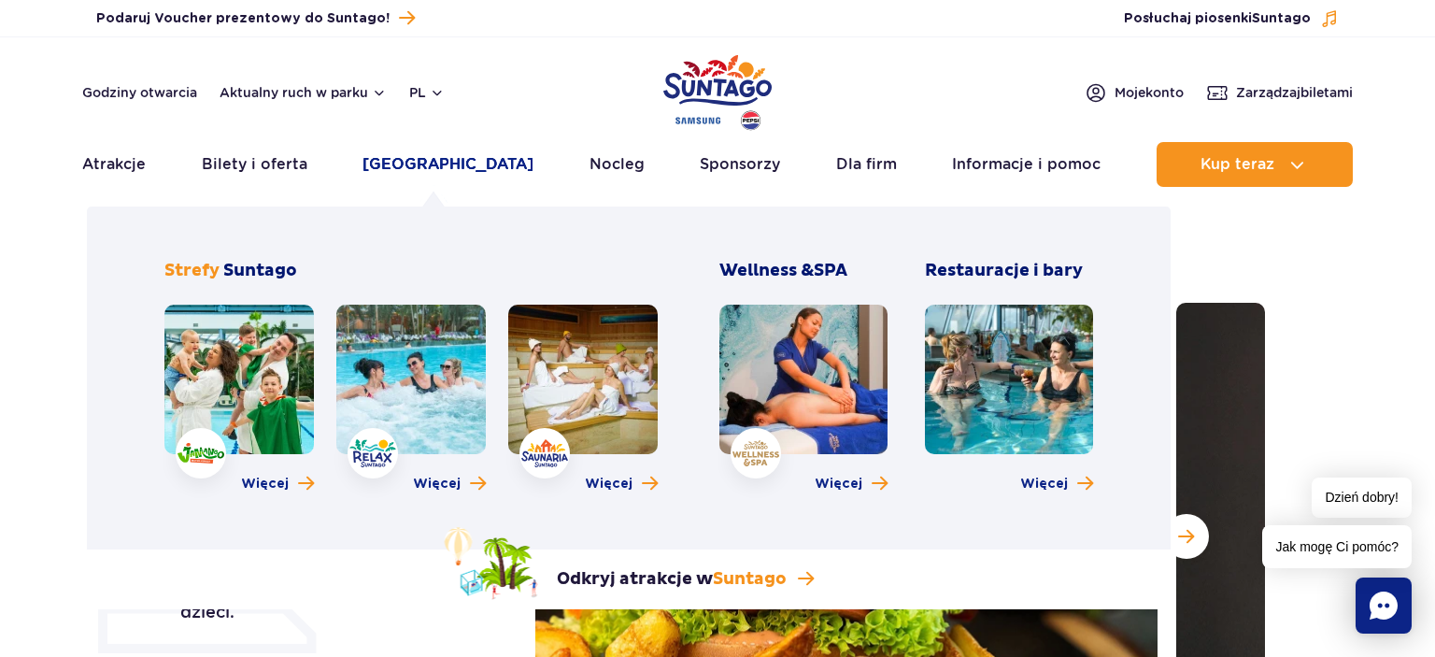  Describe the element at coordinates (783, 270) in the screenshot. I see `span: Wellness &` at that location.